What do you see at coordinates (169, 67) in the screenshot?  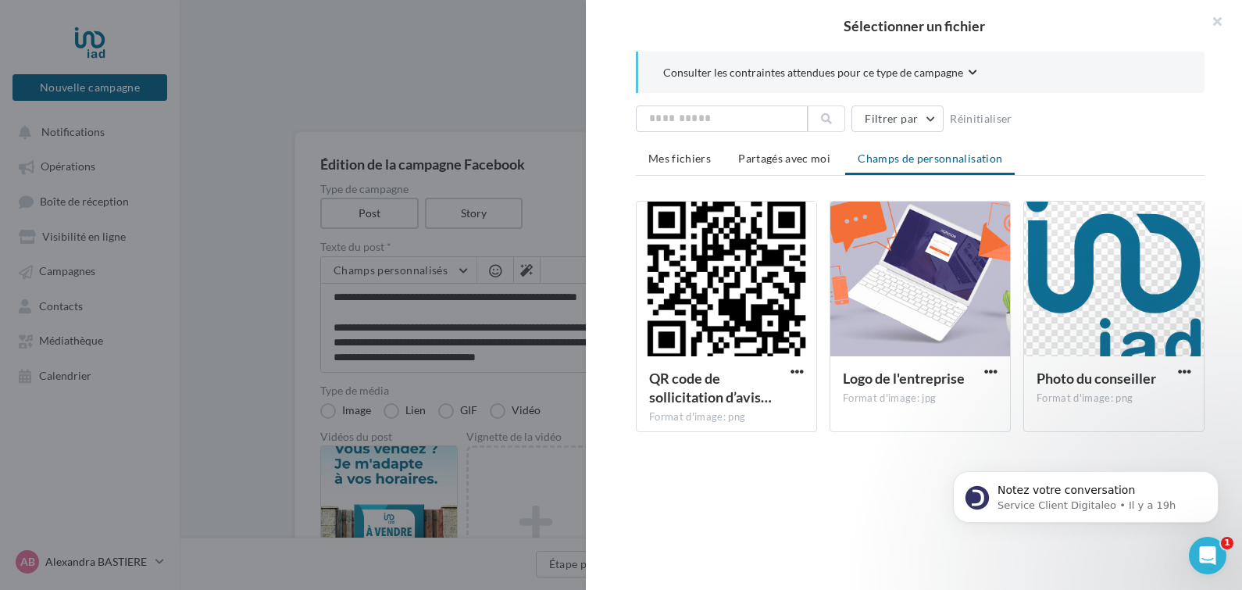 I see `p: Message from Service Client Digitaleo, sent Il y a 19h` at bounding box center [169, 67].